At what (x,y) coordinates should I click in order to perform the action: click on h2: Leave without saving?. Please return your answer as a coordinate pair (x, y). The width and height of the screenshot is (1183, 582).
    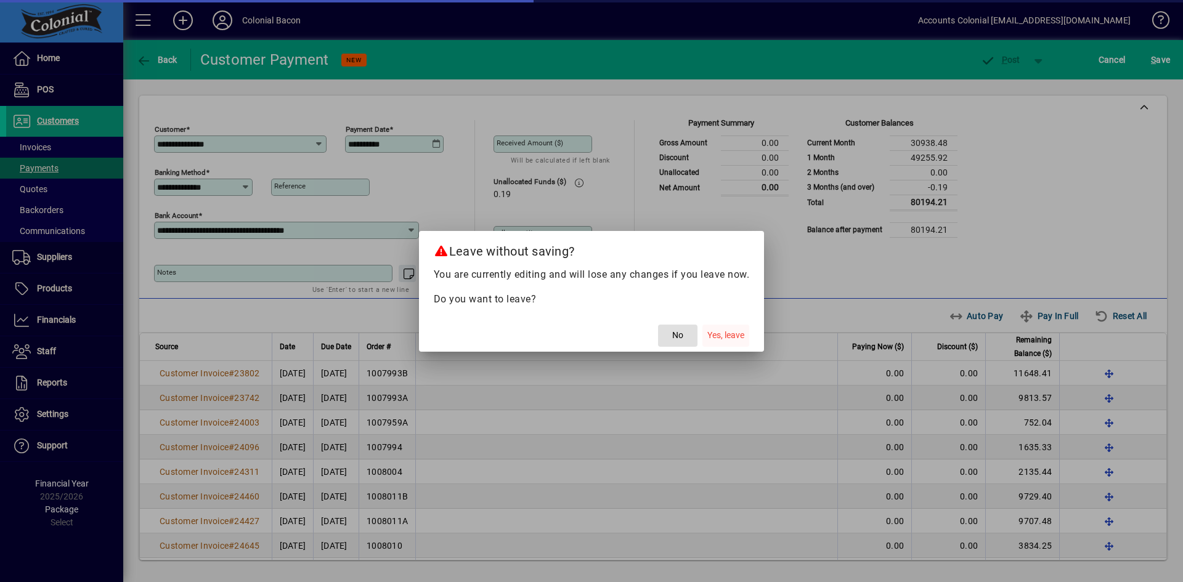
    Looking at the image, I should click on (592, 249).